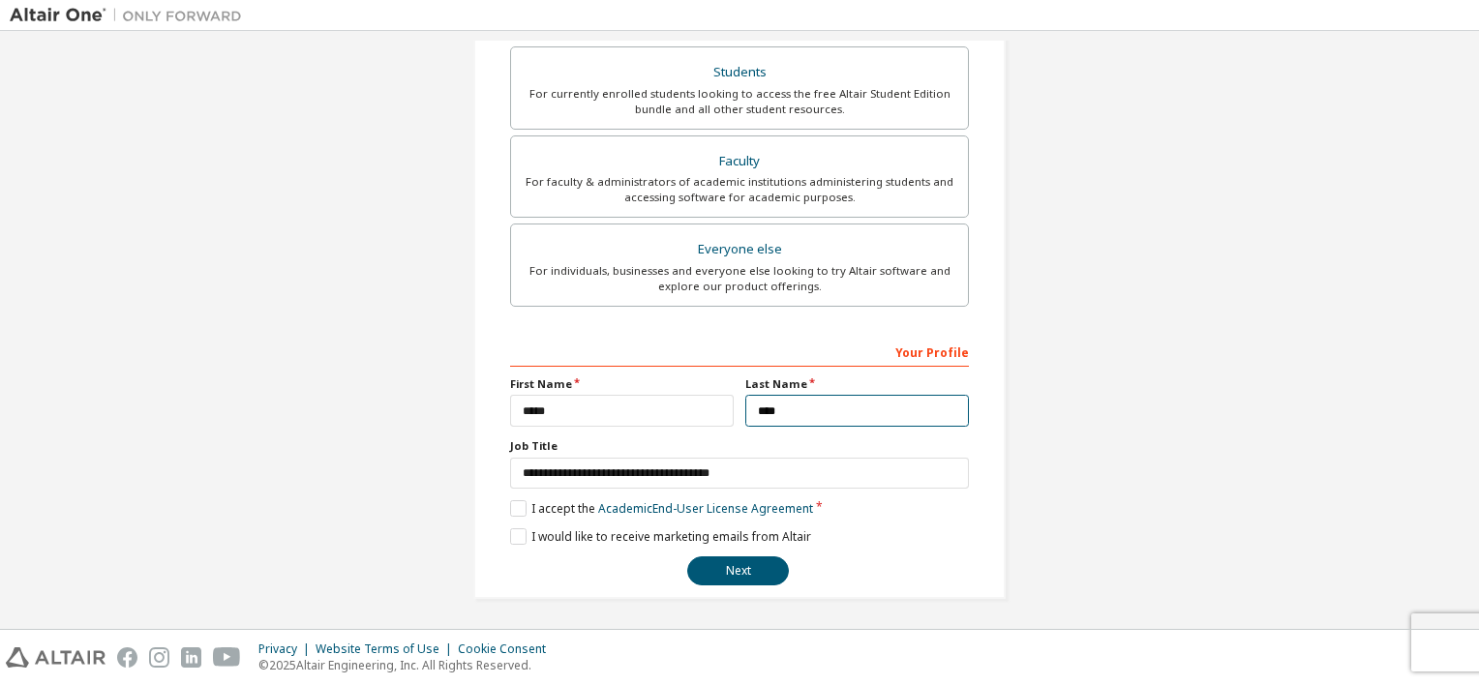 The height and width of the screenshot is (685, 1479). I want to click on div: Everyone else, so click(739, 250).